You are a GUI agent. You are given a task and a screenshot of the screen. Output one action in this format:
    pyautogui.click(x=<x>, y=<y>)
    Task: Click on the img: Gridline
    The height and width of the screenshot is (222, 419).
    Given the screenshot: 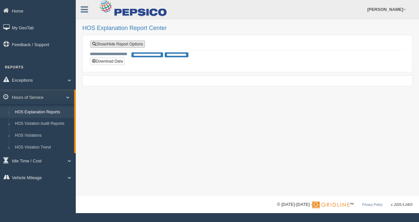 What is the action you would take?
    pyautogui.click(x=331, y=205)
    